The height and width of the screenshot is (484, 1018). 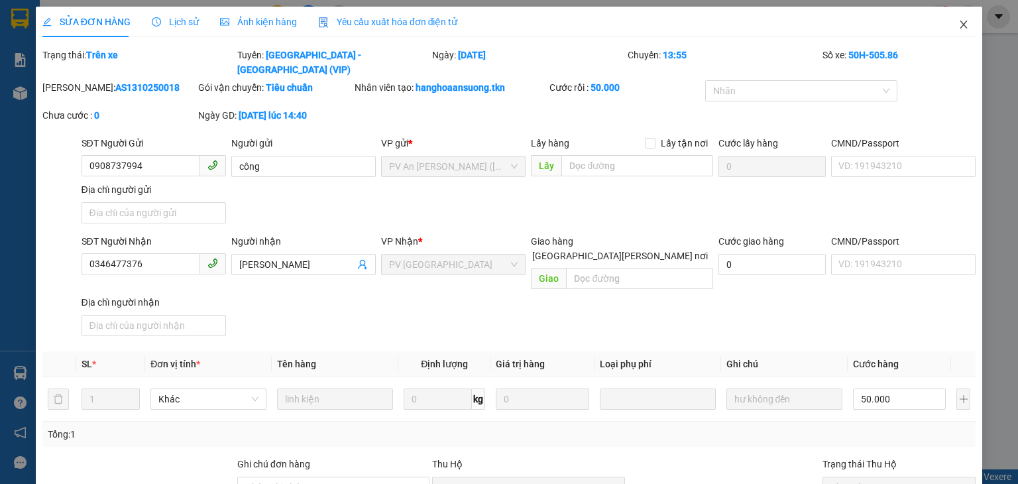 I want to click on div: Địa chỉ người nhận, so click(x=154, y=302).